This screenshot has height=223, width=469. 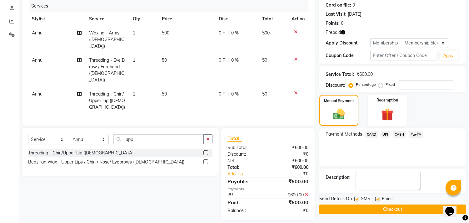 What do you see at coordinates (339, 114) in the screenshot?
I see `img: _cash.svg` at bounding box center [339, 114].